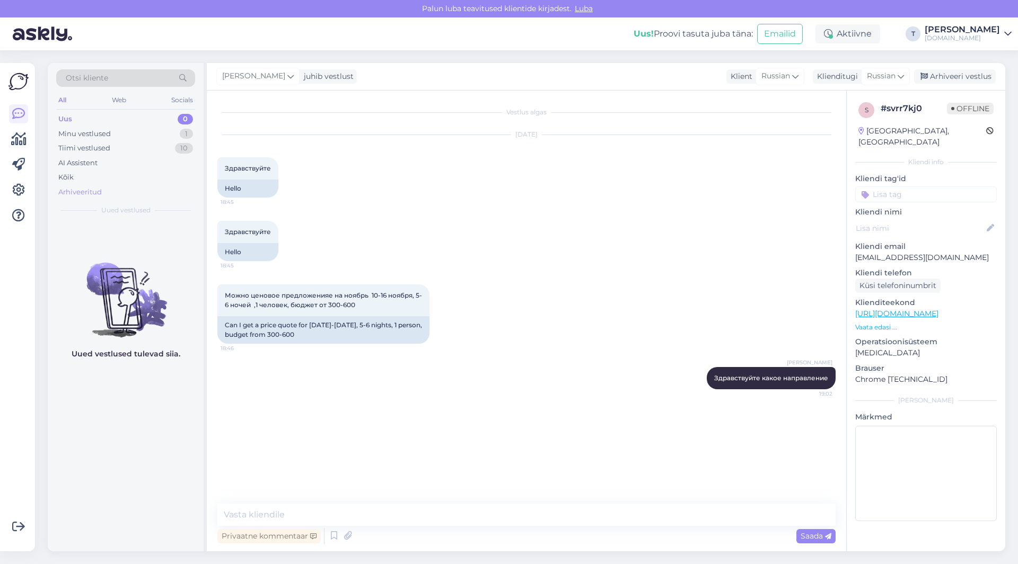 The height and width of the screenshot is (564, 1018). What do you see at coordinates (19, 82) in the screenshot?
I see `img: Askly Logo` at bounding box center [19, 82].